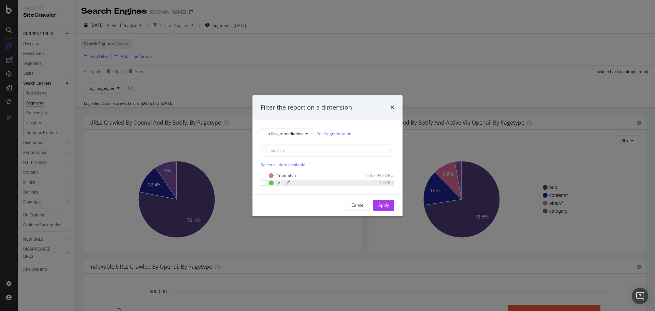  I want to click on div: #nomatch, so click(286, 175).